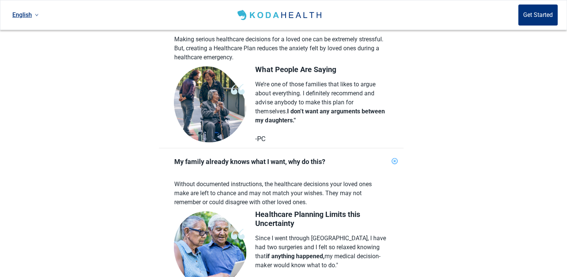  Describe the element at coordinates (321, 69) in the screenshot. I see `div: What People Are Saying` at that location.